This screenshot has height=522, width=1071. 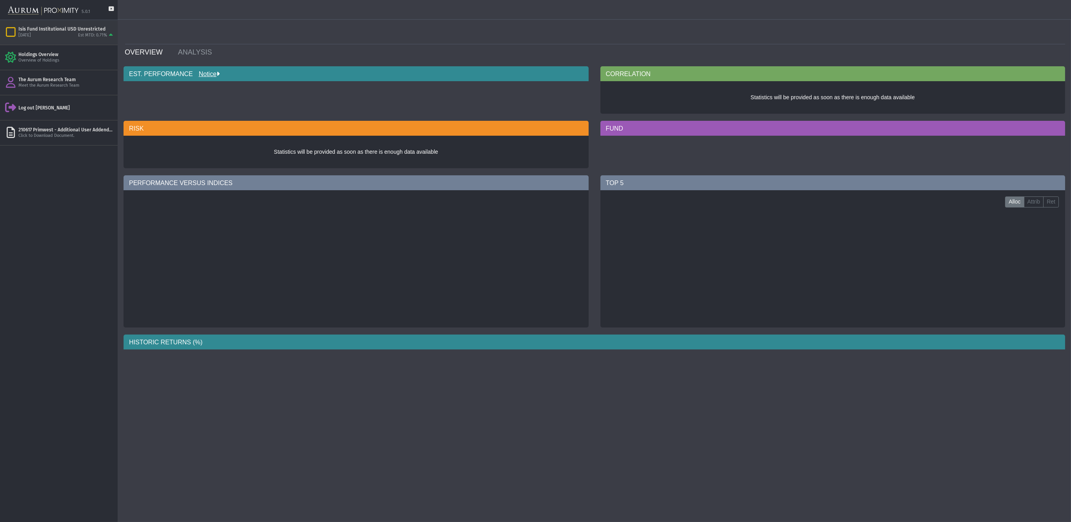 What do you see at coordinates (594, 342) in the screenshot?
I see `div: HISTORIC RETURNS (%)` at bounding box center [594, 342].